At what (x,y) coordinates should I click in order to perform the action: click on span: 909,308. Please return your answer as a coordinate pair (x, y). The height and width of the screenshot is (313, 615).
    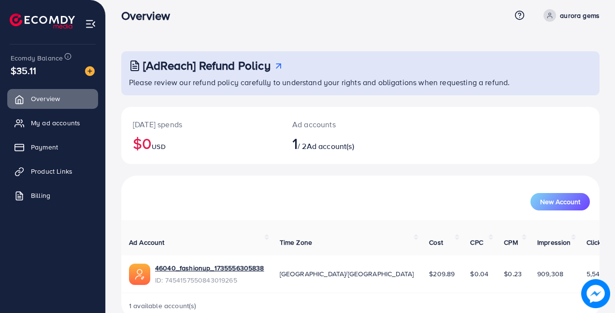
    Looking at the image, I should click on (550, 273).